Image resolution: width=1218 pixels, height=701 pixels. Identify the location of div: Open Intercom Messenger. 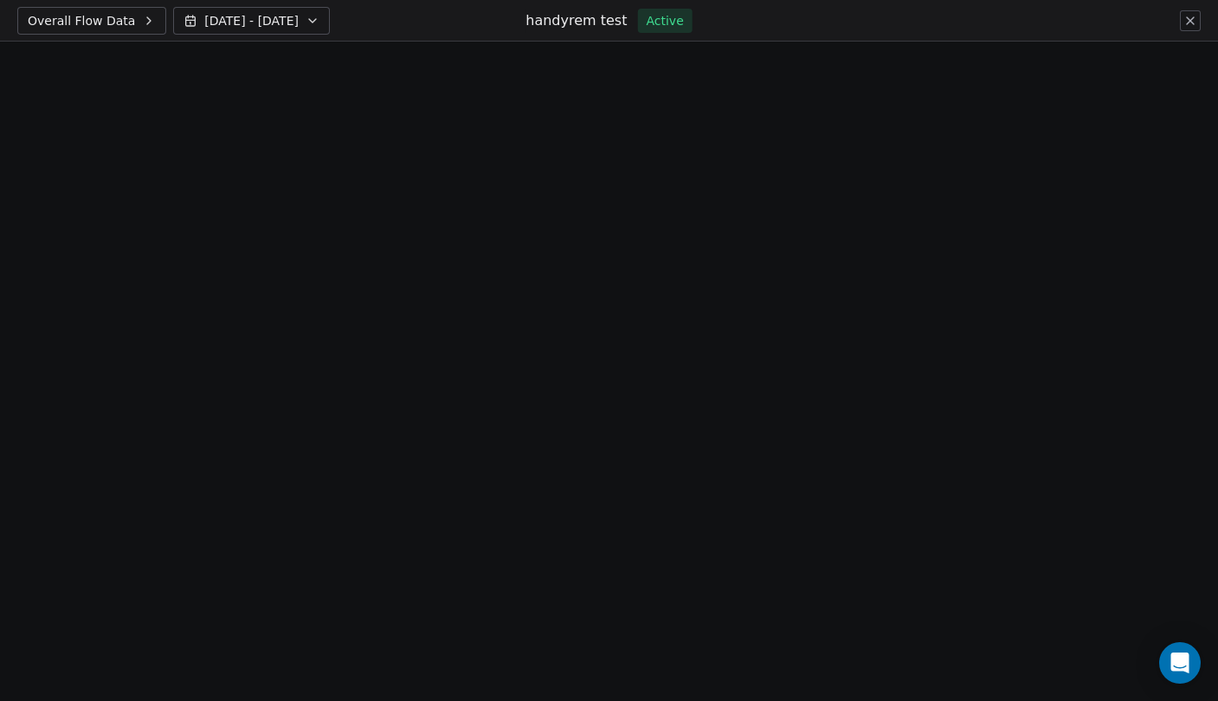
(1180, 663).